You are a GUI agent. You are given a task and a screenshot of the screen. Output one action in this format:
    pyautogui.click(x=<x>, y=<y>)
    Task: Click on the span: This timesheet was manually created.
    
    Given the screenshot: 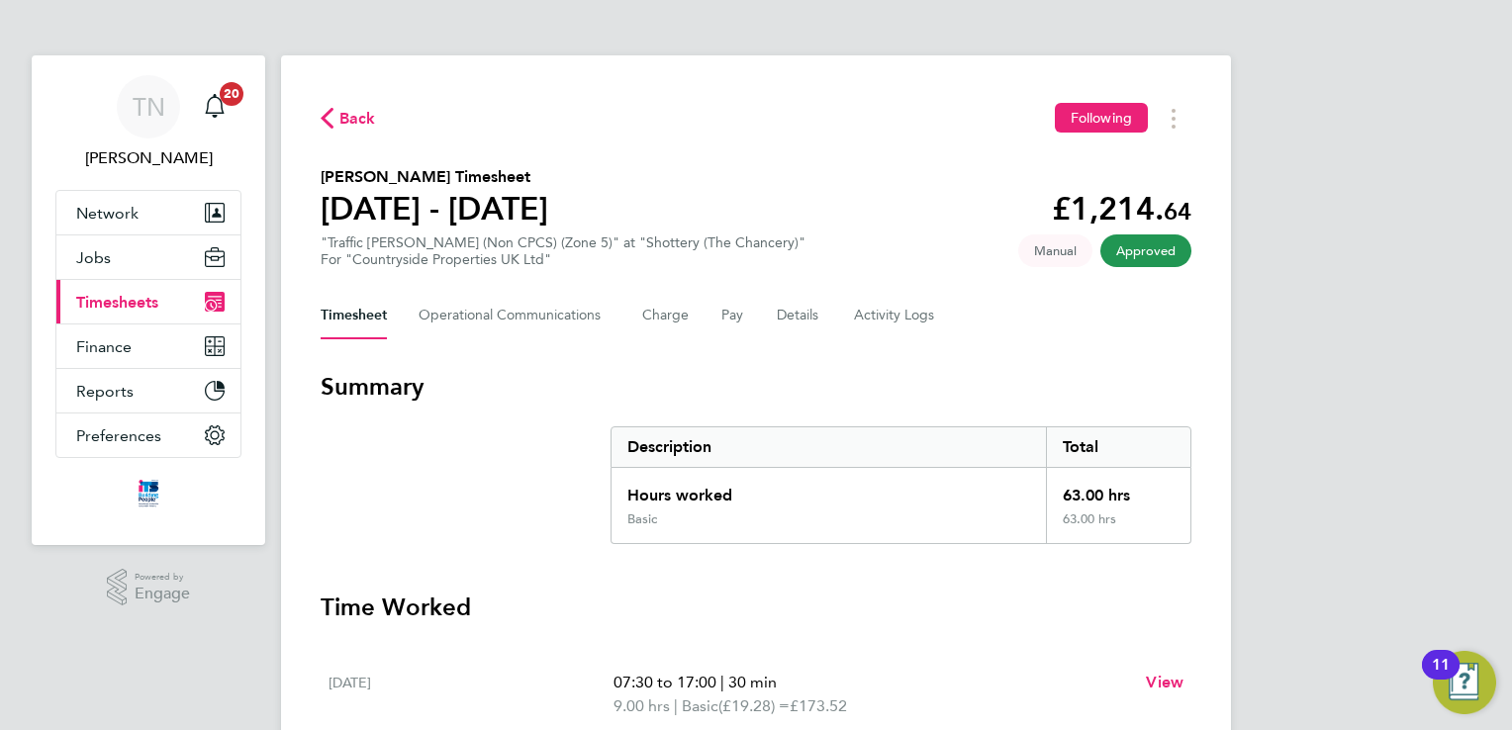 What is the action you would take?
    pyautogui.click(x=1055, y=250)
    